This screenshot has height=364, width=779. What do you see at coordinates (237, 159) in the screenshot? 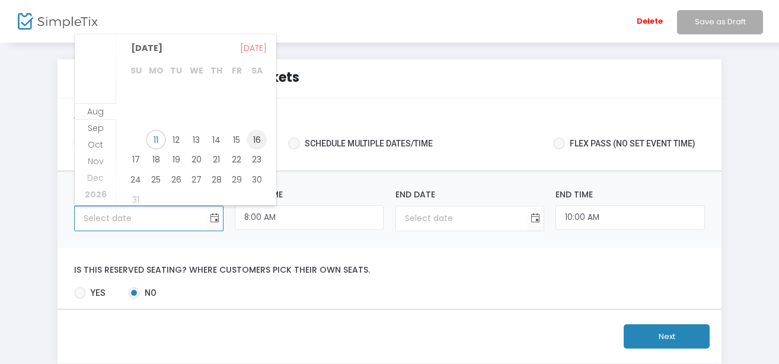
I see `td: Friday, August 22, 2025` at bounding box center [237, 159].